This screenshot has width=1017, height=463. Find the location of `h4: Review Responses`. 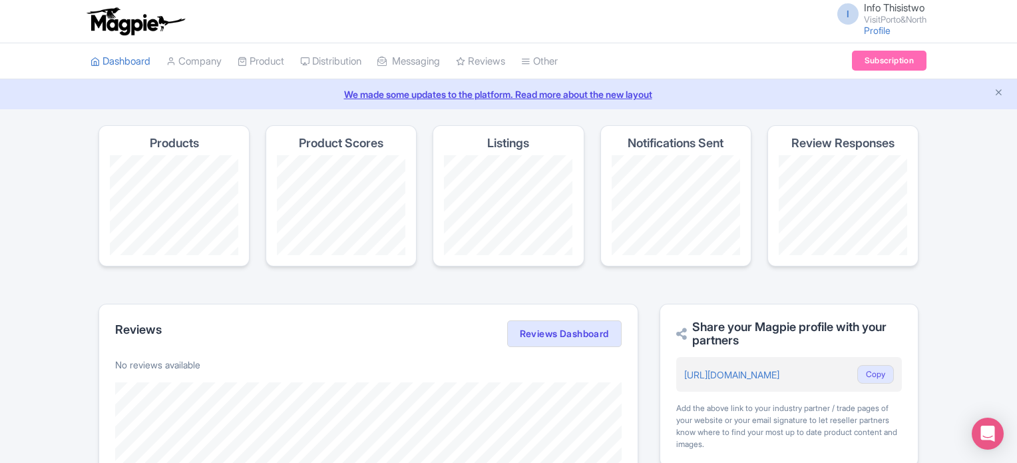

h4: Review Responses is located at coordinates (843, 143).